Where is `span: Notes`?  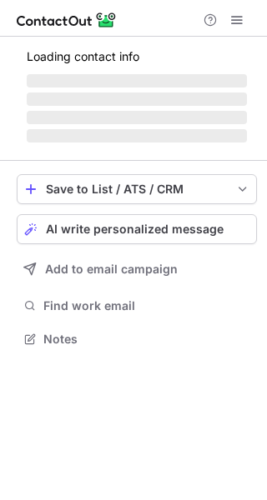 span: Notes is located at coordinates (147, 339).